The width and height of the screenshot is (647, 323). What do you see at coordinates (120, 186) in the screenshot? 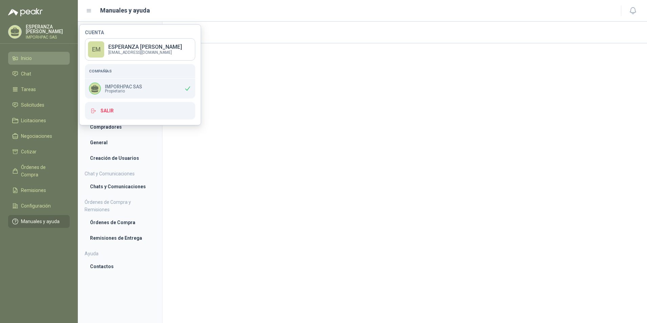
I see `li: Chats y Comunicaciones` at bounding box center [120, 186].